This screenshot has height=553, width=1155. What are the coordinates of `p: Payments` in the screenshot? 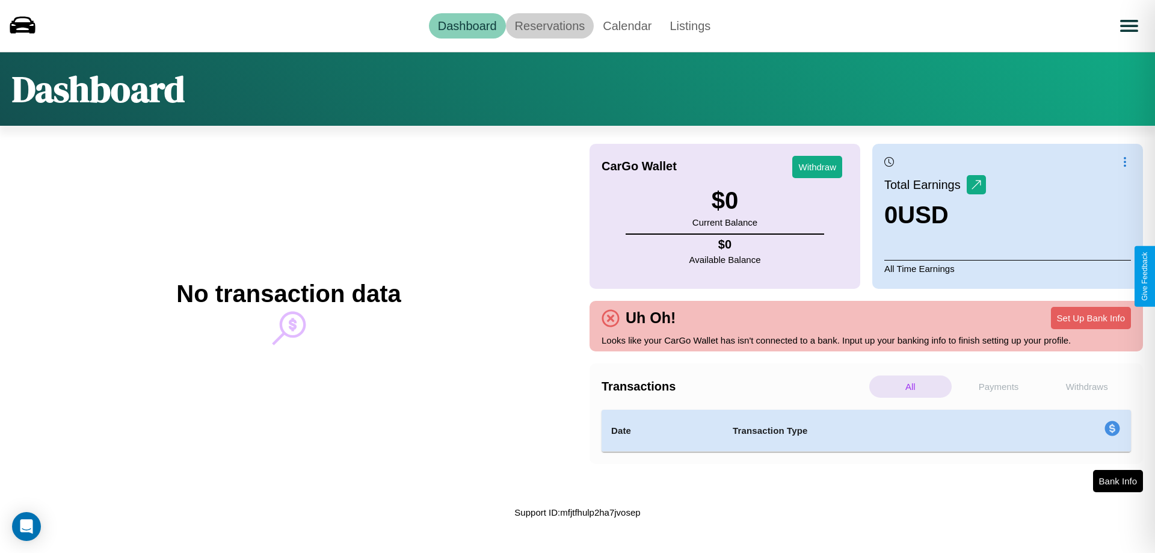 It's located at (999, 386).